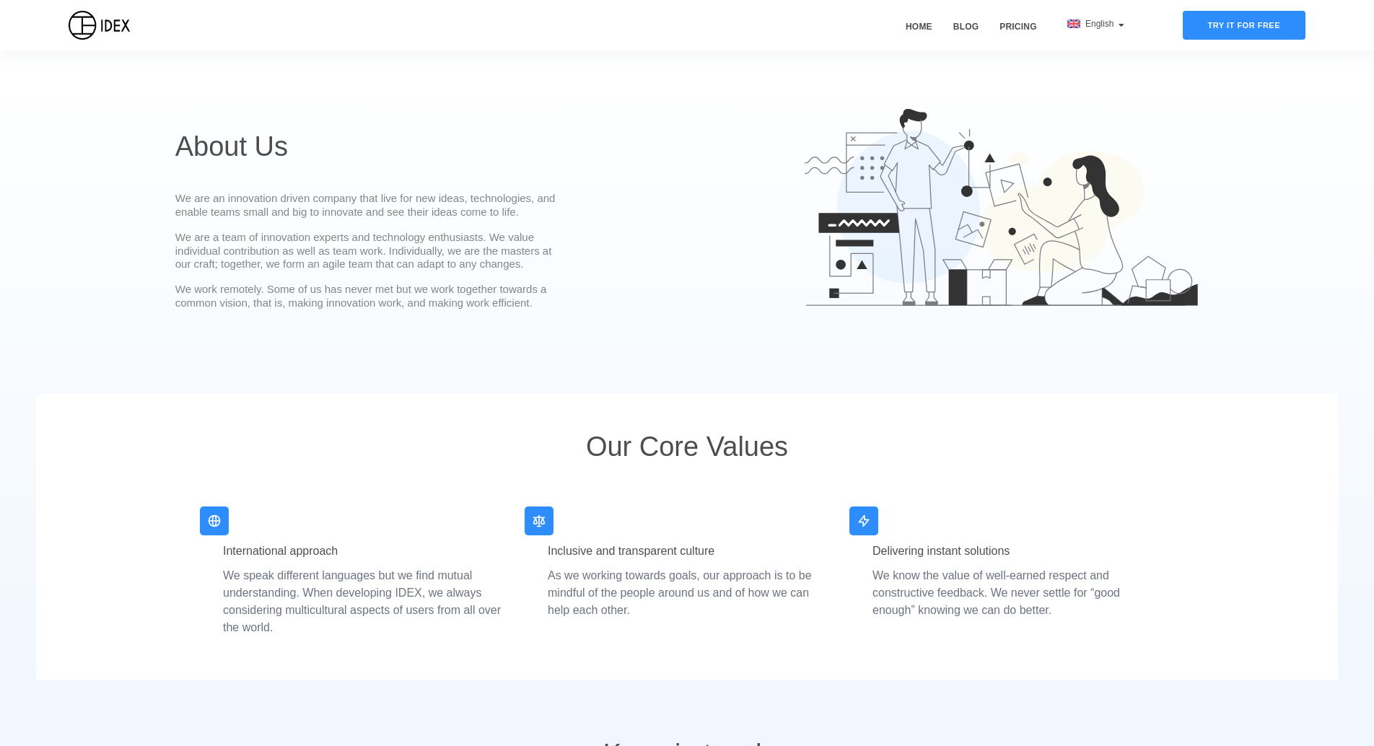 The image size is (1374, 746). I want to click on a: Home, so click(918, 35).